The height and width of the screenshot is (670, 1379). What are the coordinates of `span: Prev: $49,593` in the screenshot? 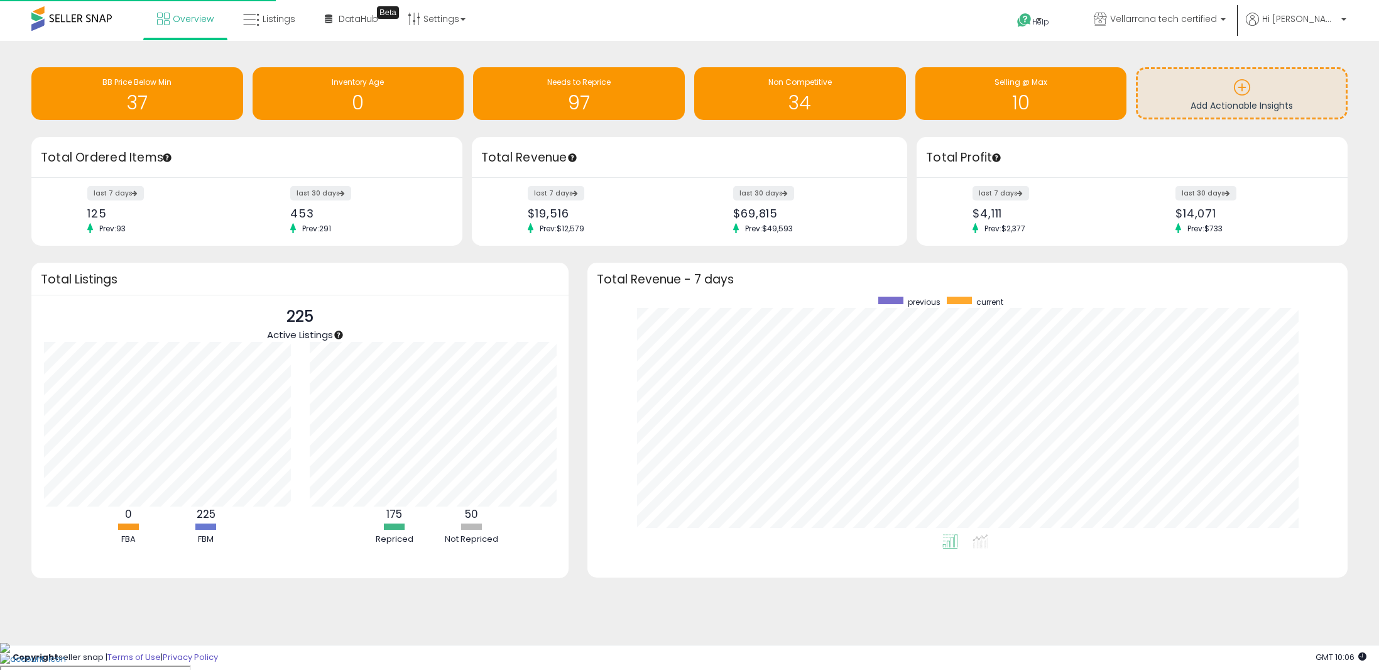 It's located at (769, 228).